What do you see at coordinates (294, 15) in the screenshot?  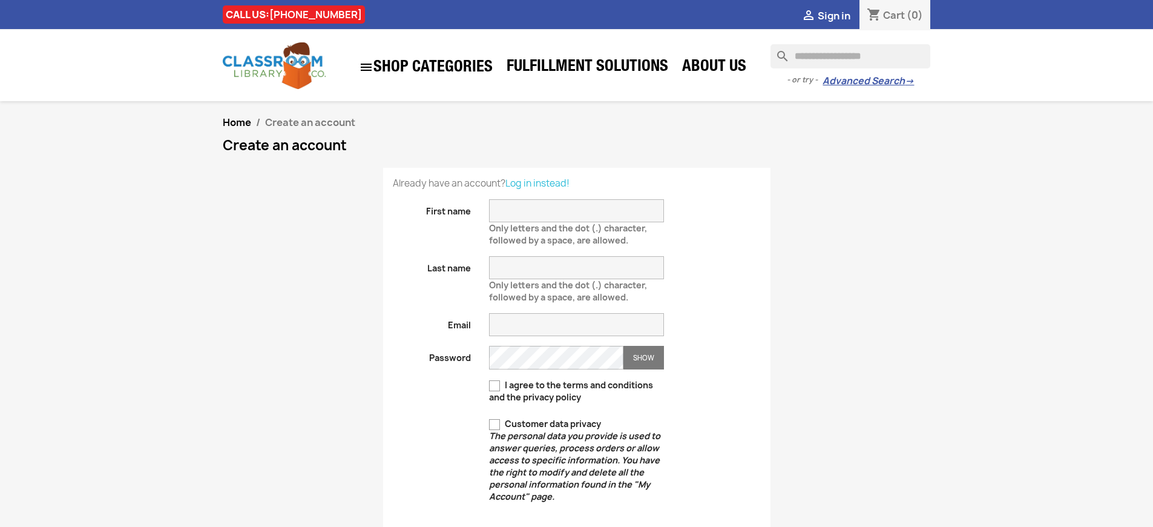 I see `div: CALL US:` at bounding box center [294, 15].